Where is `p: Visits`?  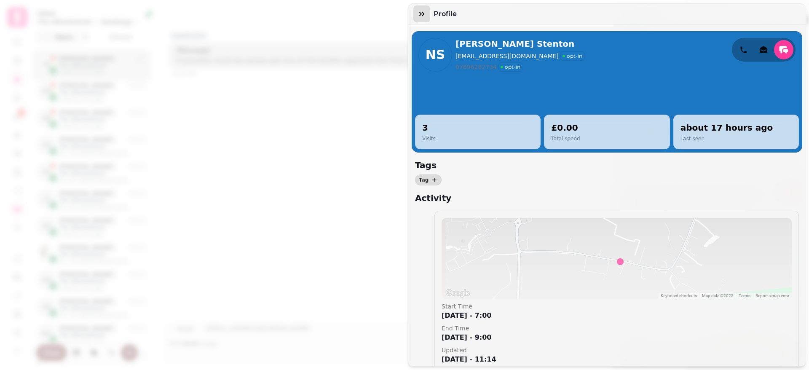
p: Visits is located at coordinates (429, 139).